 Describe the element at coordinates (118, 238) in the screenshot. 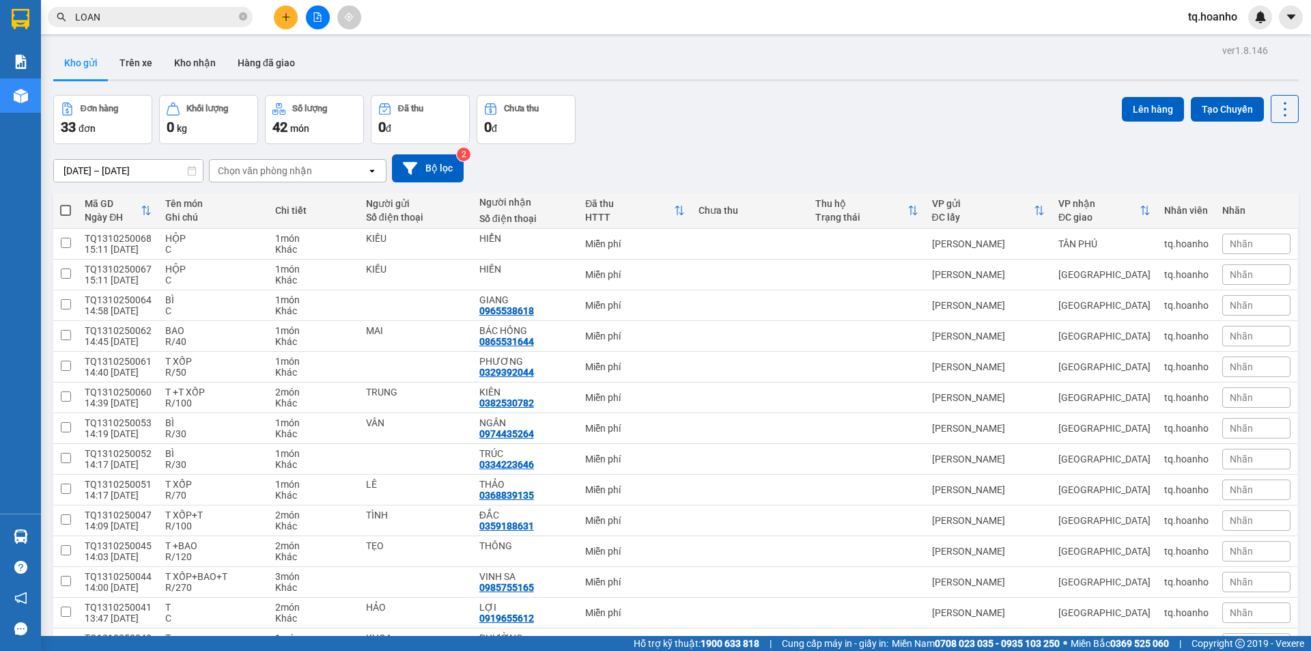

I see `div: TQ1310250068` at that location.